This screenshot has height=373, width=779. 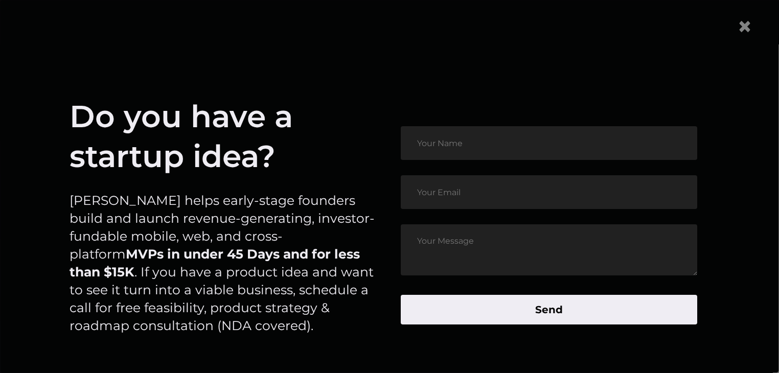 I want to click on strong: MVPs in under 45 Days and for less than $15K, so click(x=215, y=263).